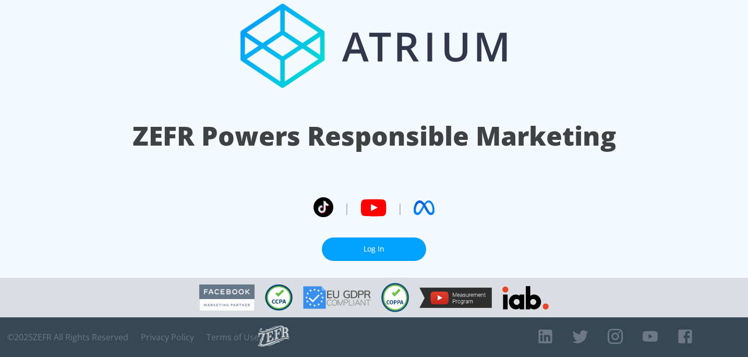  I want to click on img: COPPA Compliant, so click(395, 297).